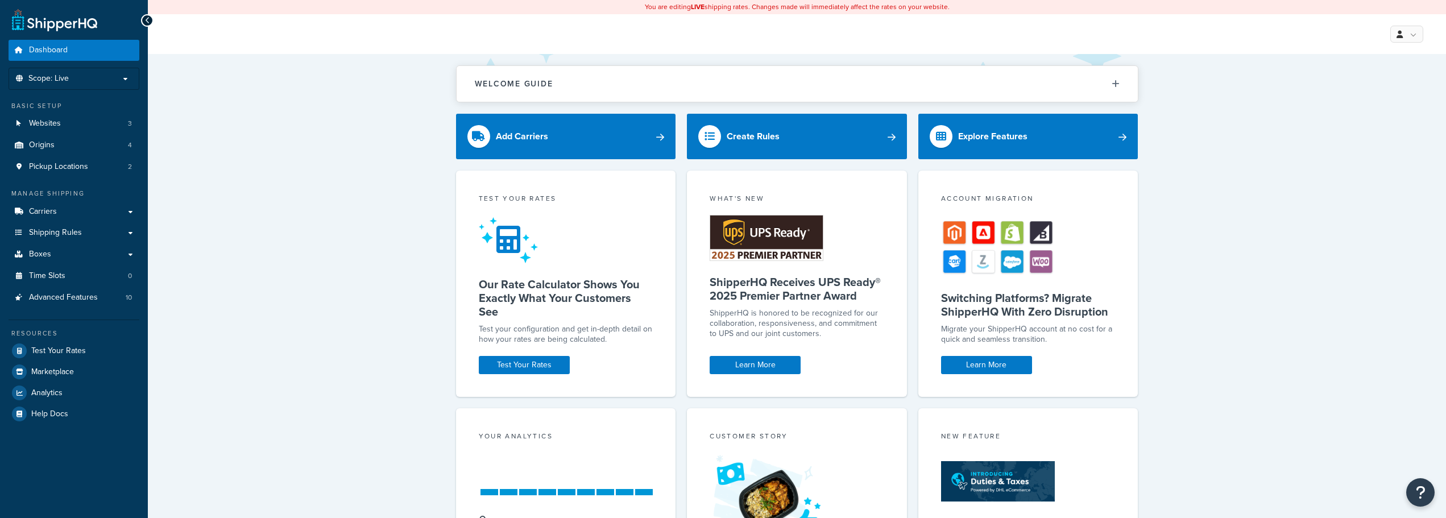 The width and height of the screenshot is (1446, 518). Describe the element at coordinates (52, 372) in the screenshot. I see `span: Marketplace` at that location.